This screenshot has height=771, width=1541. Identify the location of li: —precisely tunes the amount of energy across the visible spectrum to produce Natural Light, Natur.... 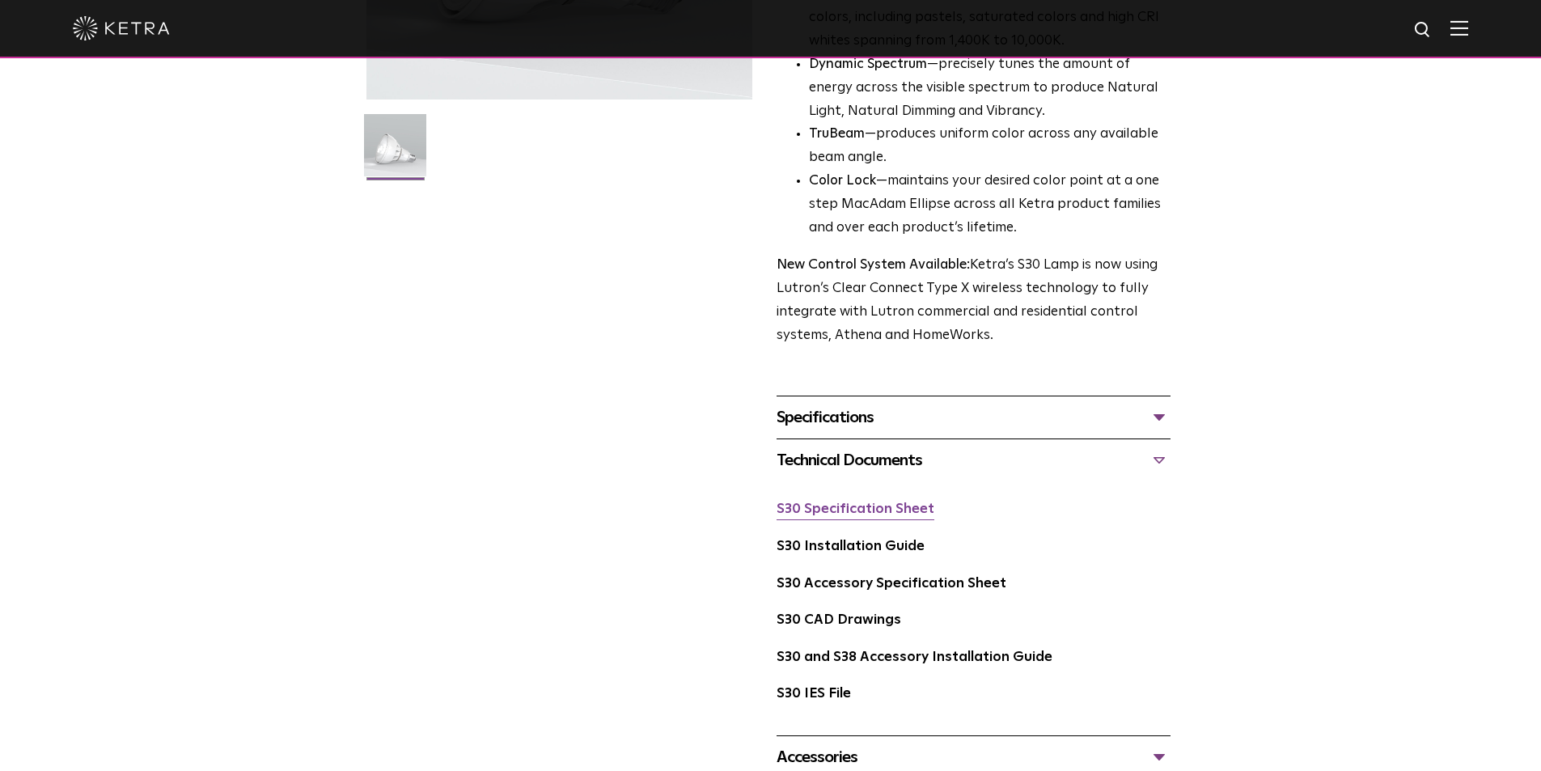
(989, 88).